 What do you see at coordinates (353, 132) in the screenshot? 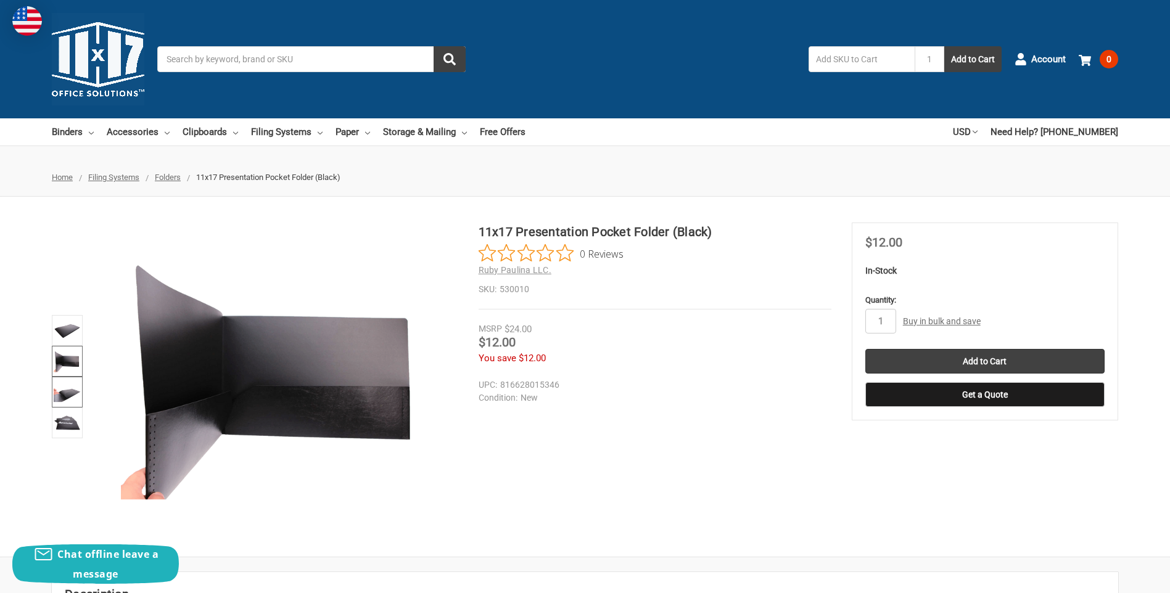
I see `a: Paper` at bounding box center [353, 132].